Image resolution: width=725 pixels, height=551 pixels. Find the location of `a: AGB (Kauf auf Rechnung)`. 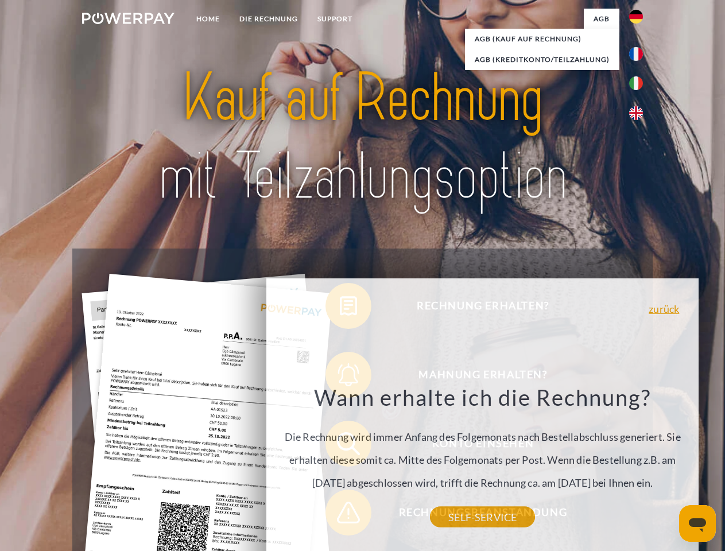

a: AGB (Kauf auf Rechnung) is located at coordinates (542, 39).